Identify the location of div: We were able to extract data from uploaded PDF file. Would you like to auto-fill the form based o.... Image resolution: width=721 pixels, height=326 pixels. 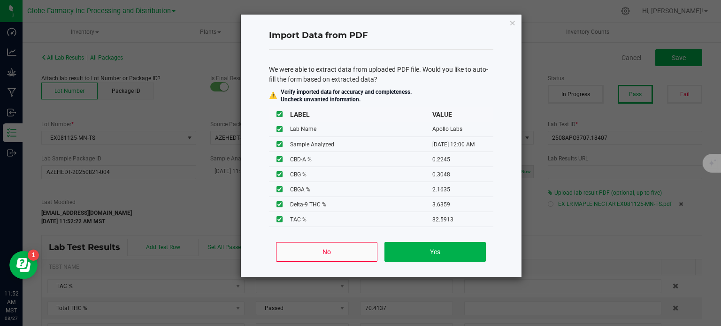
(381, 75).